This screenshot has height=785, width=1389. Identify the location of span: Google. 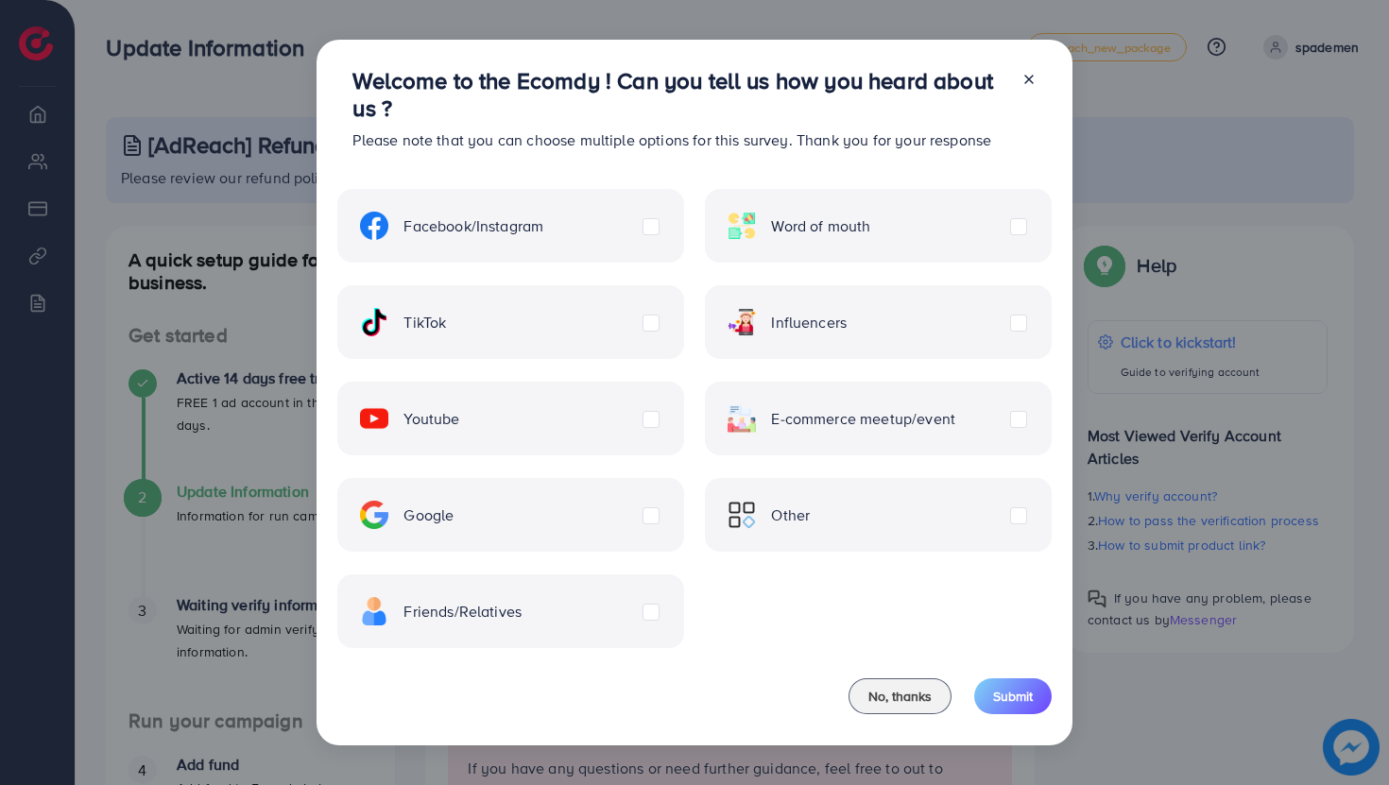
(428, 515).